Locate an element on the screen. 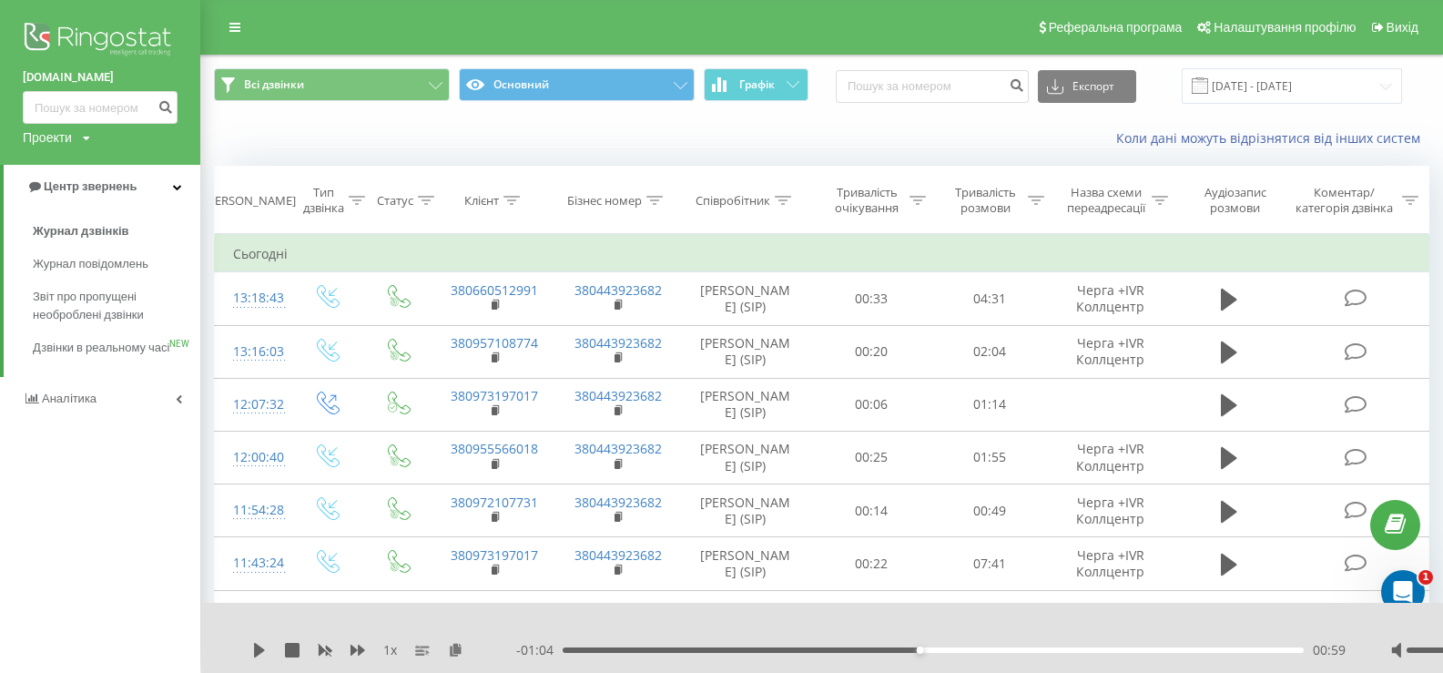  div: 11:35:51 is located at coordinates (252, 616).